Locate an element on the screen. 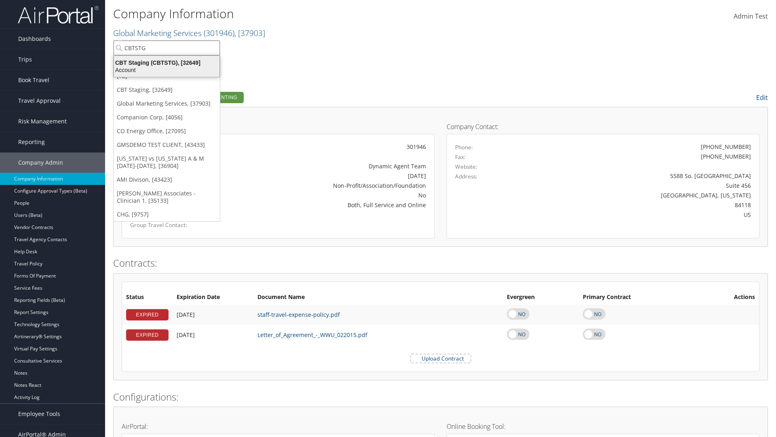  div: Non-Profit/Association/Foundation is located at coordinates (329, 185).